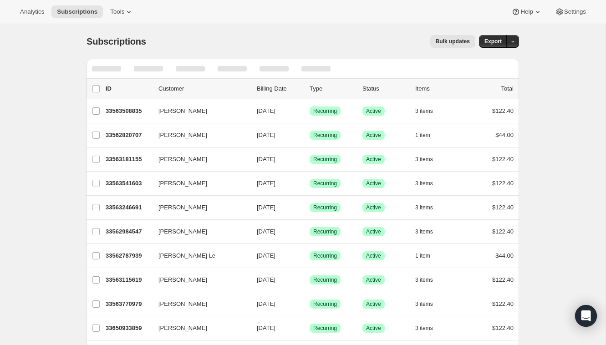 The image size is (606, 345). What do you see at coordinates (128, 184) in the screenshot?
I see `p: 33563541603` at bounding box center [128, 184].